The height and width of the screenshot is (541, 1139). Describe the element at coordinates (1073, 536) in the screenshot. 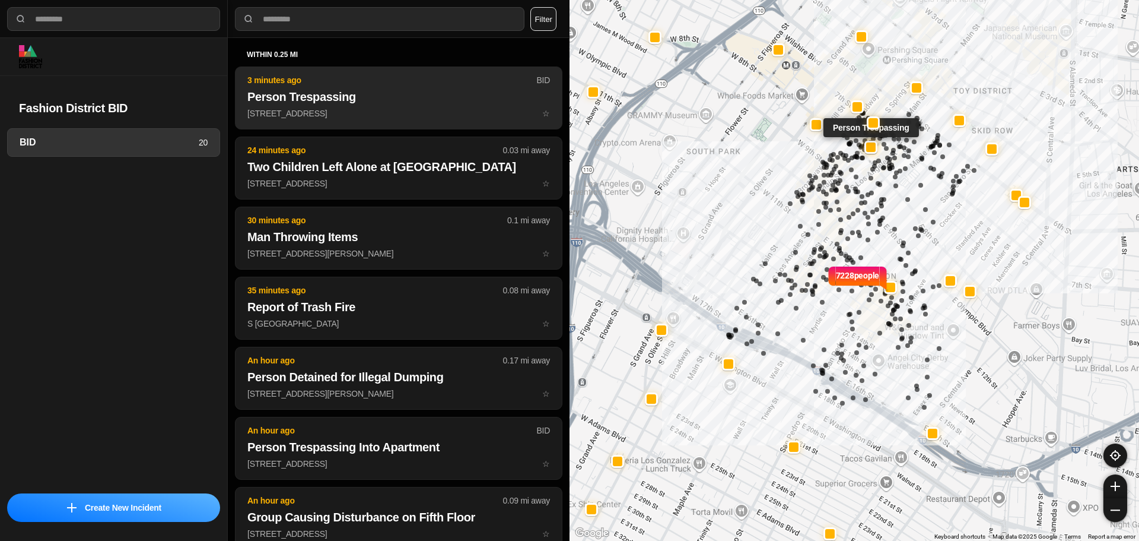

I see `a: Terms (opens in new tab)` at that location.